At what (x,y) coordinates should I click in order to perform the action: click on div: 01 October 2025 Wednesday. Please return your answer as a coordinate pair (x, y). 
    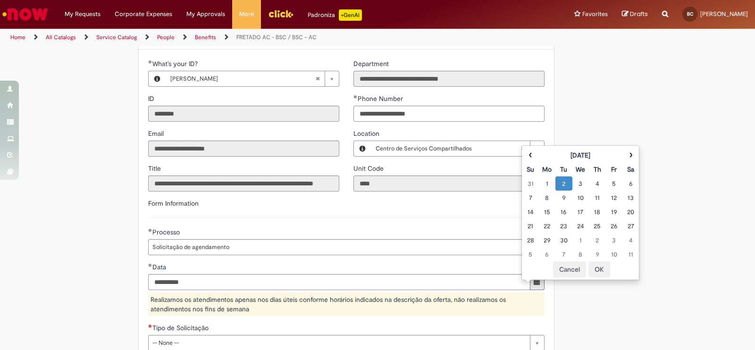
    Looking at the image, I should click on (580, 240).